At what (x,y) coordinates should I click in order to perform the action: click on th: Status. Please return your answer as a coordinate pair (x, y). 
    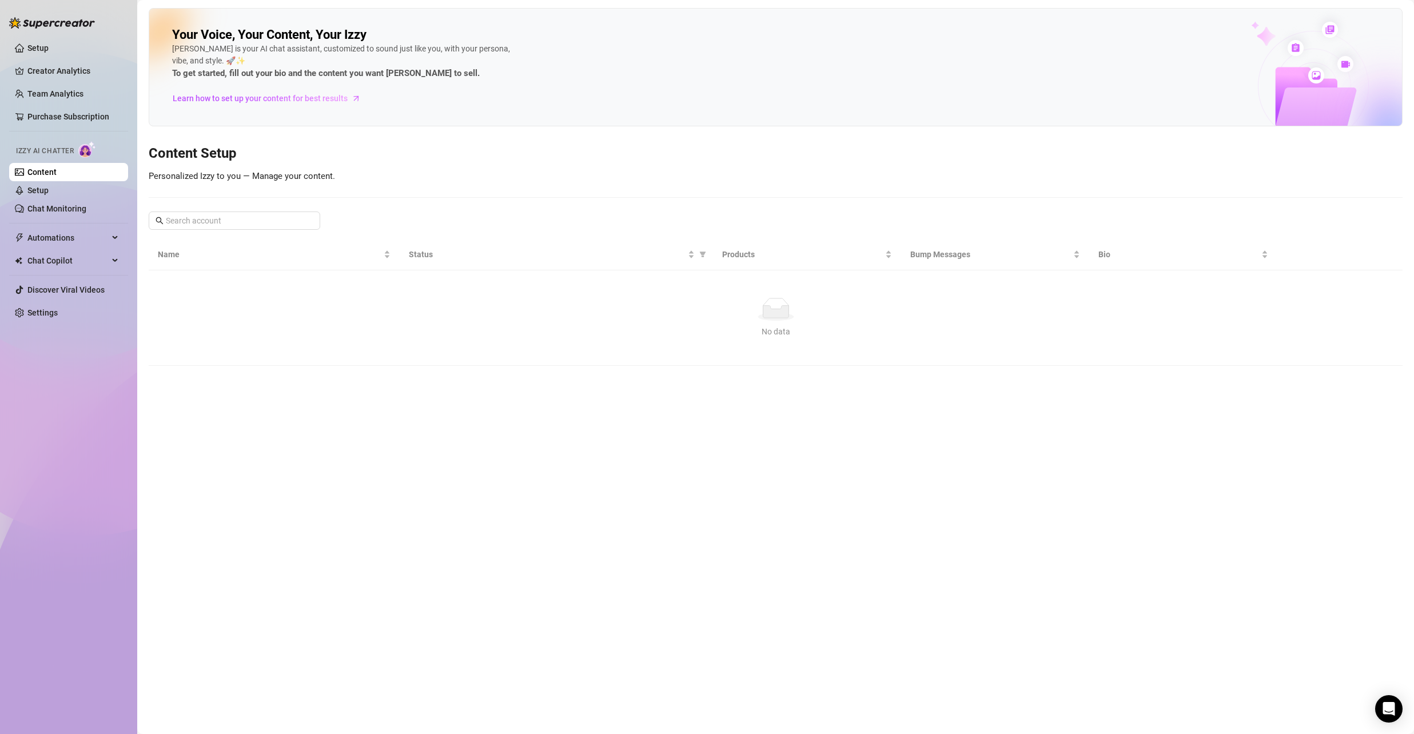
    Looking at the image, I should click on (556, 254).